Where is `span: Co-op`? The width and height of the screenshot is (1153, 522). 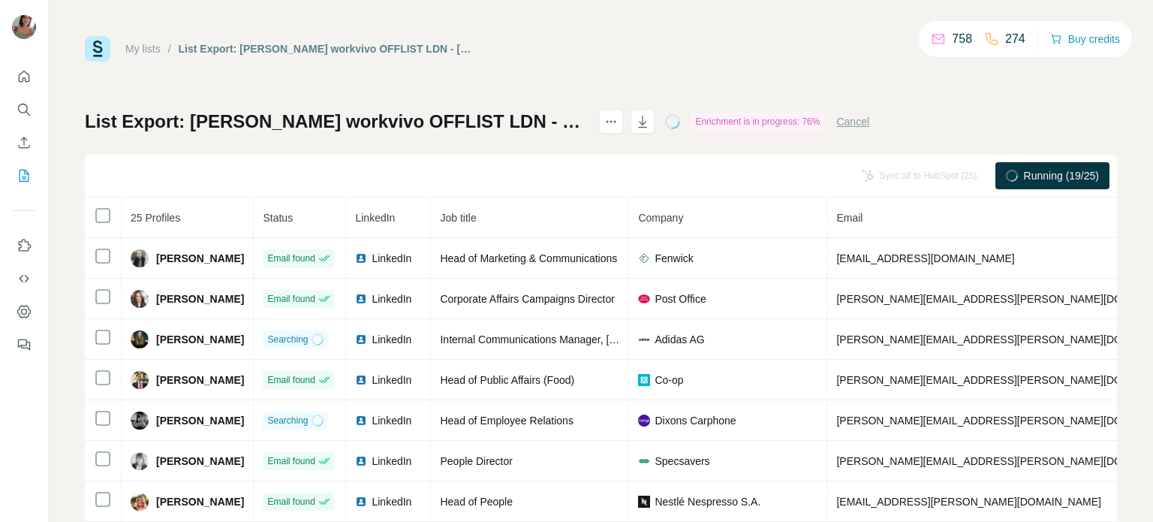
span: Co-op is located at coordinates (669, 380).